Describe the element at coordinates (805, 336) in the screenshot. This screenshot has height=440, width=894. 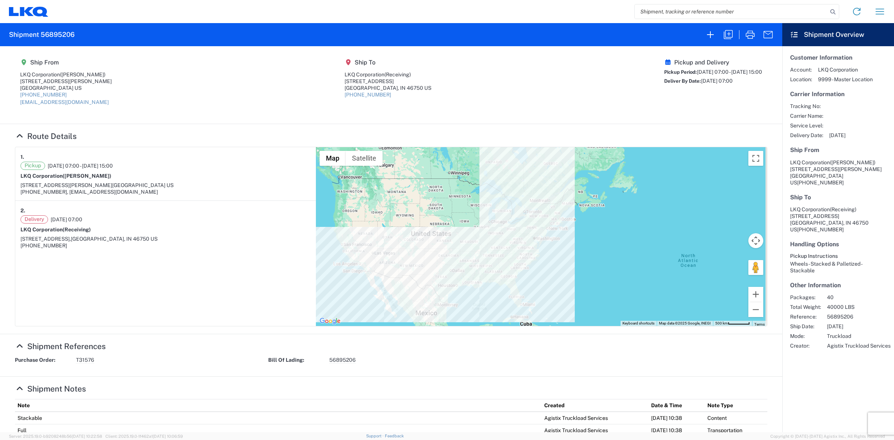
I see `span: Mode:` at that location.